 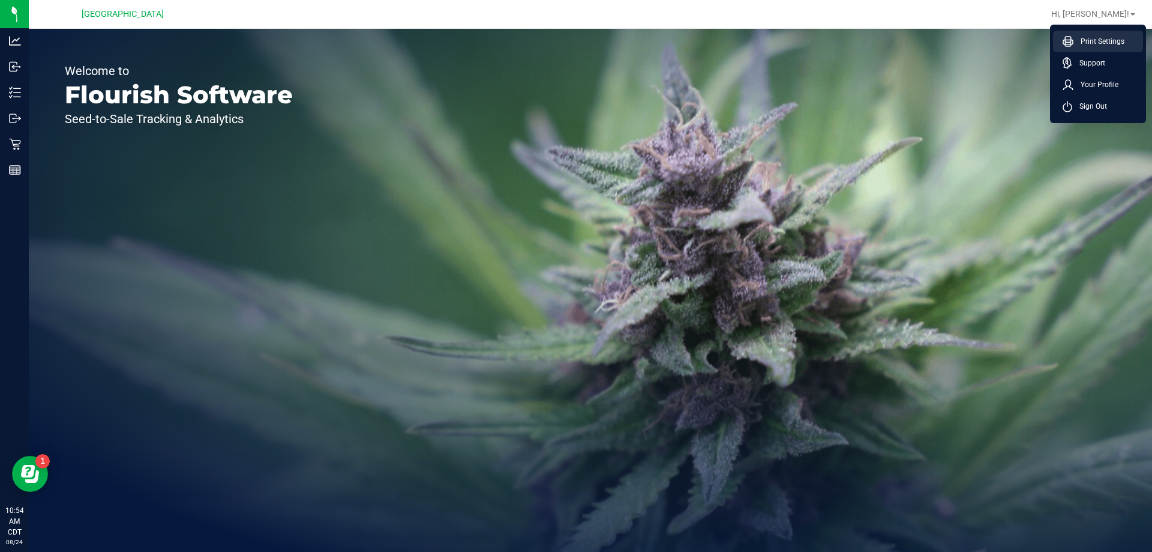 What do you see at coordinates (14, 541) in the screenshot?
I see `p: 08/24` at bounding box center [14, 541].